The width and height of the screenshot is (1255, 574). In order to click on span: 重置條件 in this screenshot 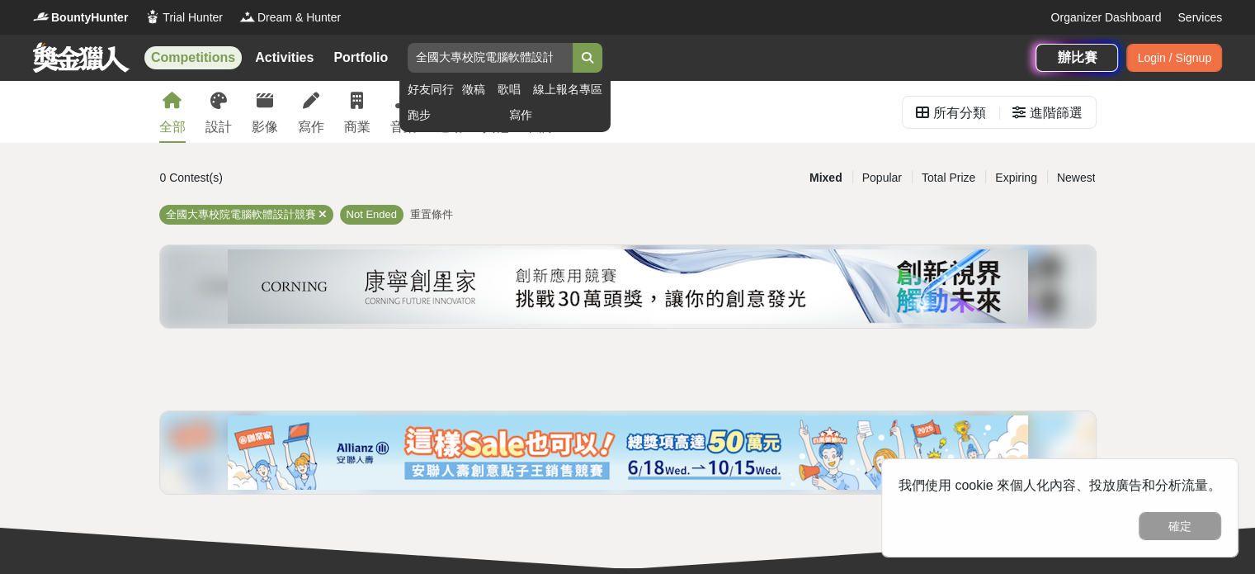, I will do `click(432, 214)`.